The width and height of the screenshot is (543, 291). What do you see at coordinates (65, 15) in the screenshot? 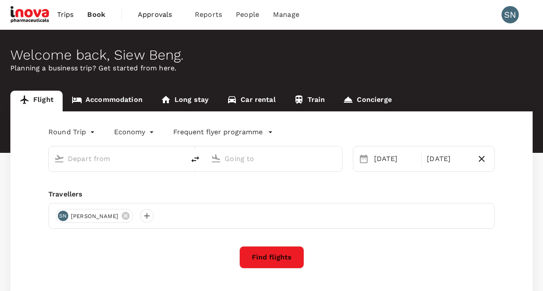
I see `span: Trips` at bounding box center [65, 15].